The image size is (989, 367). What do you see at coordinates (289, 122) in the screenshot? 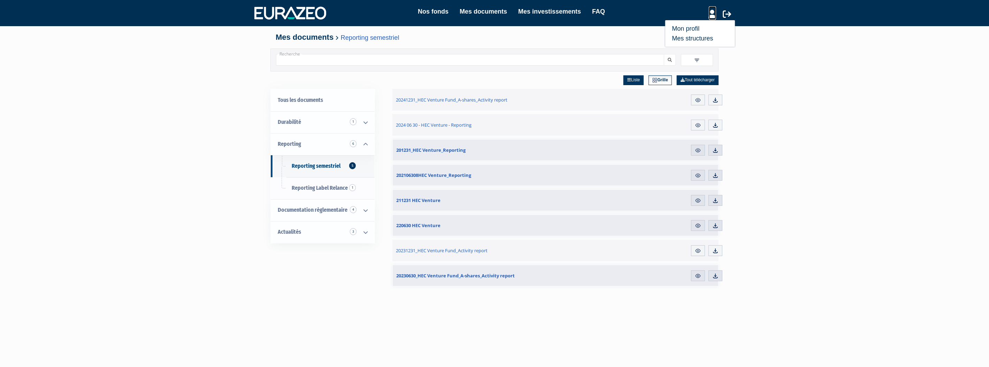
I see `span: Durabilité` at bounding box center [289, 122].